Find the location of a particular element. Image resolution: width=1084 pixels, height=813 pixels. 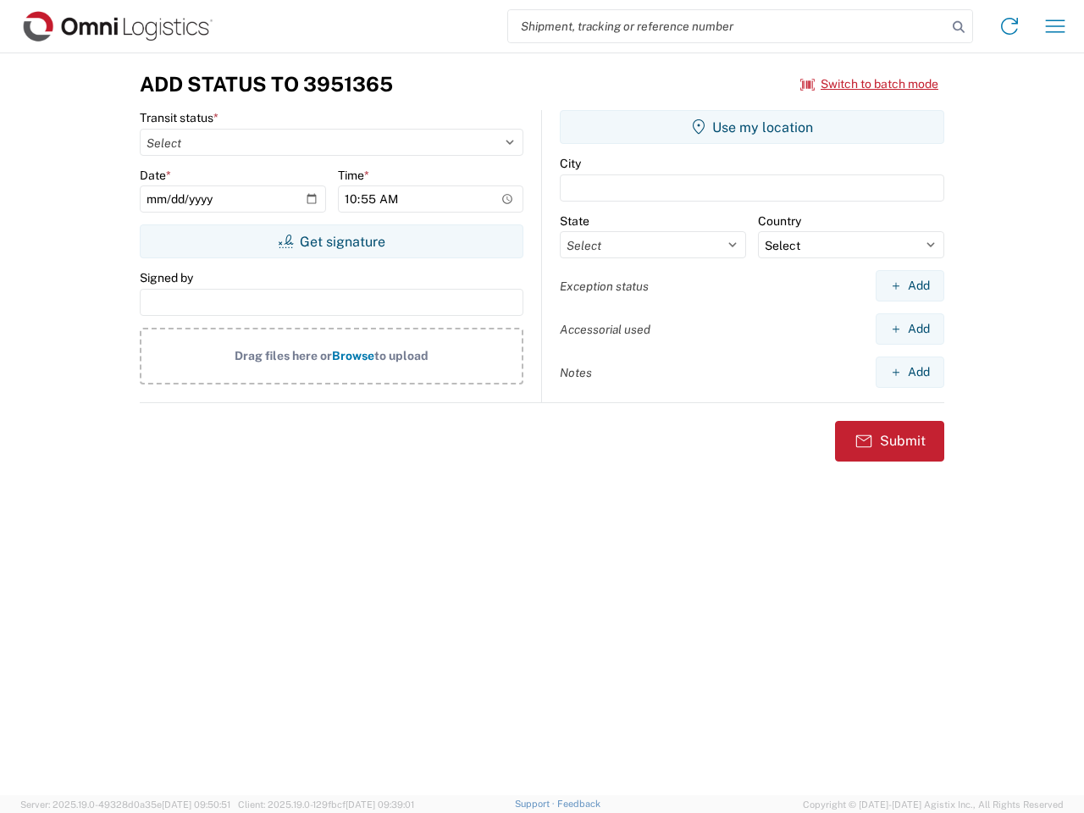

label: City is located at coordinates (570, 164).